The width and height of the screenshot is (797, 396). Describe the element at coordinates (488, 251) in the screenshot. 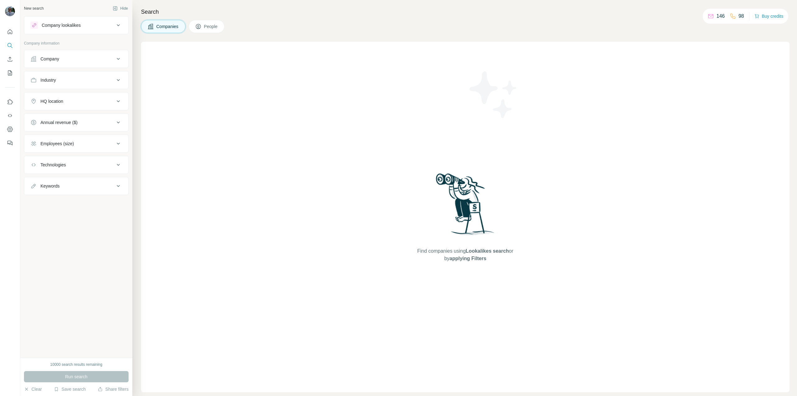

I see `span: Lookalikes search` at that location.